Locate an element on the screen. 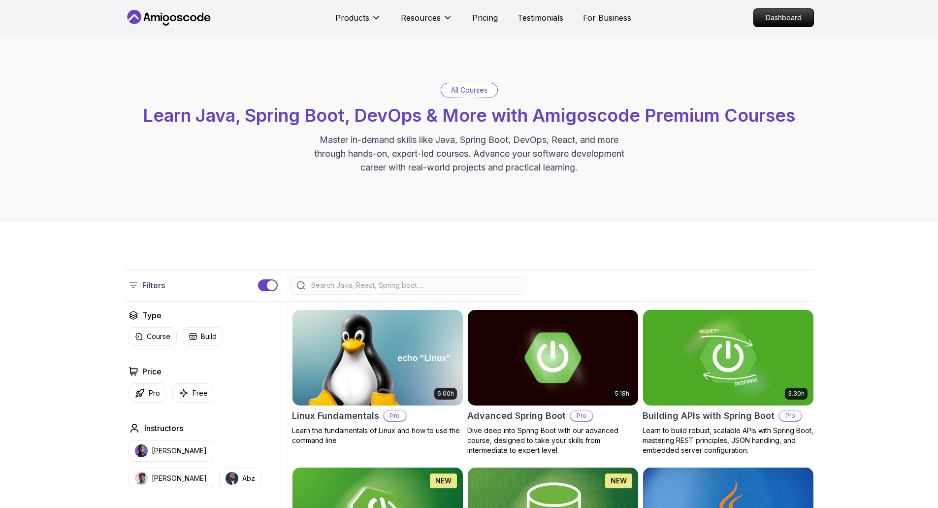  h2: Price is located at coordinates (152, 371).